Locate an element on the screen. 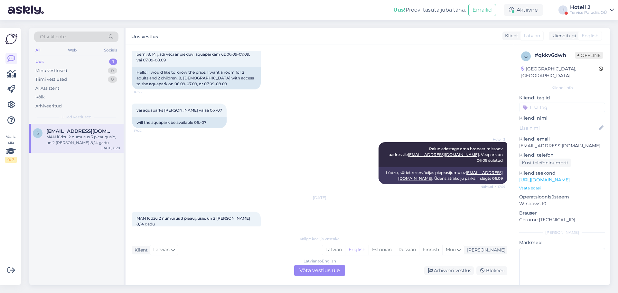  span: Sveiki! Gribu uzzinat cenu,vēlos numuru 2 pieuagušie un 2 berni,8, 14 gadi veci ar piekluvi aquap... is located at coordinates (194, 54).